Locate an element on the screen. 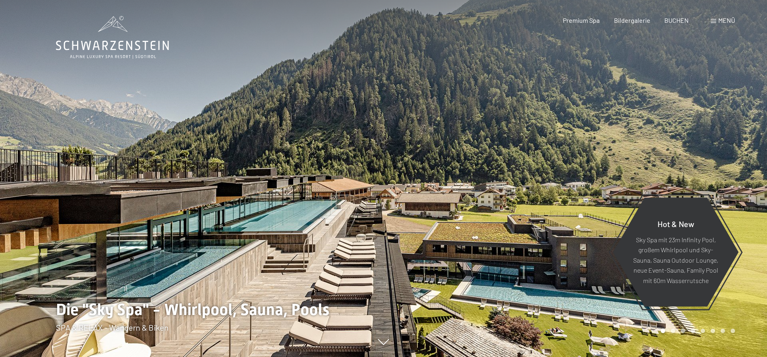 The image size is (767, 357). div: Carousel Page 1 (Current Slide) is located at coordinates (663, 330).